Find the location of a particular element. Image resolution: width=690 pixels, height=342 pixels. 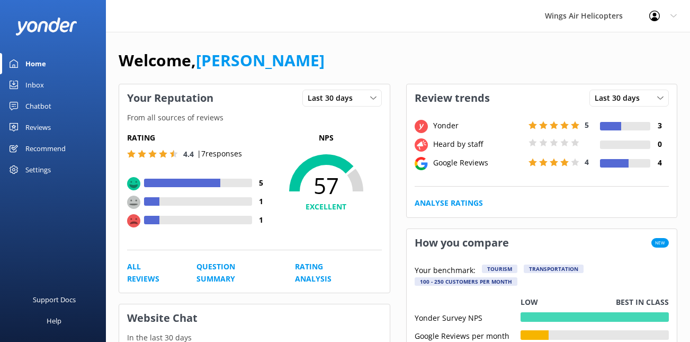

span: 4 is located at coordinates (587, 162).